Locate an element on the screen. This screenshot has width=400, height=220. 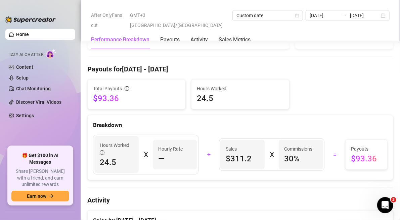
a: Home is located at coordinates (23, 34).